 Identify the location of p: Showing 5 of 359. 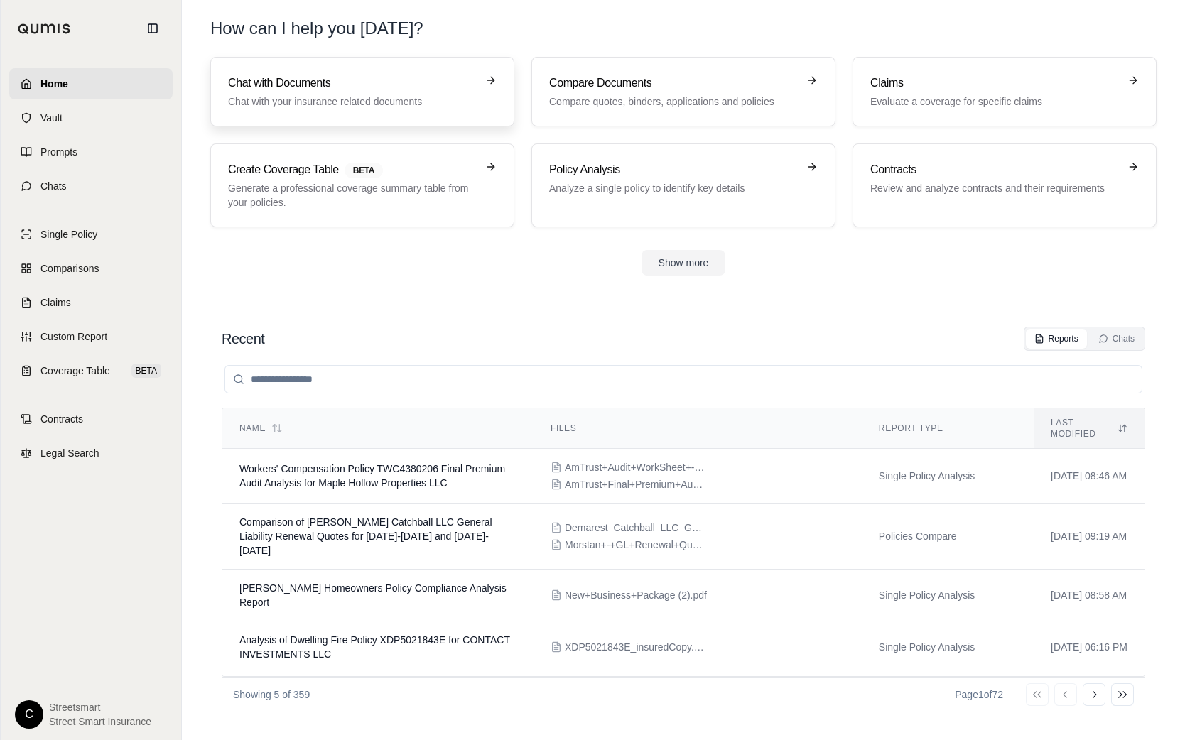
(271, 695).